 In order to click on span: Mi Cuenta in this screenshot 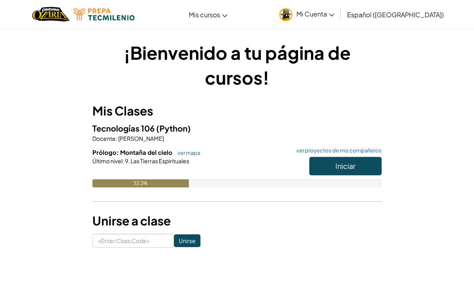, I will do `click(315, 14)`.